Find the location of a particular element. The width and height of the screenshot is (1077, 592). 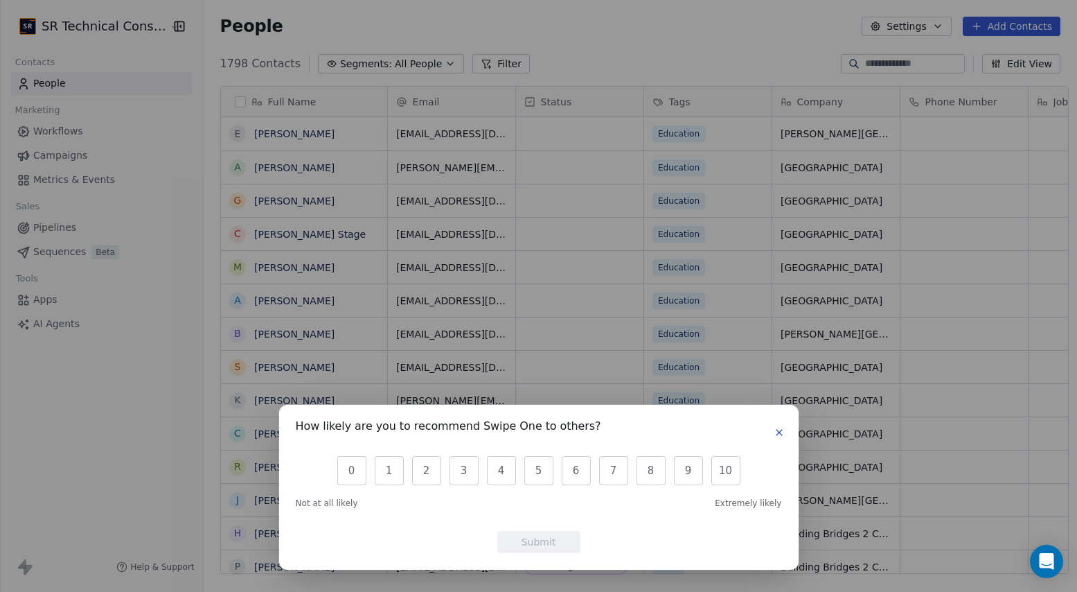

button: 4 is located at coordinates (501, 470).